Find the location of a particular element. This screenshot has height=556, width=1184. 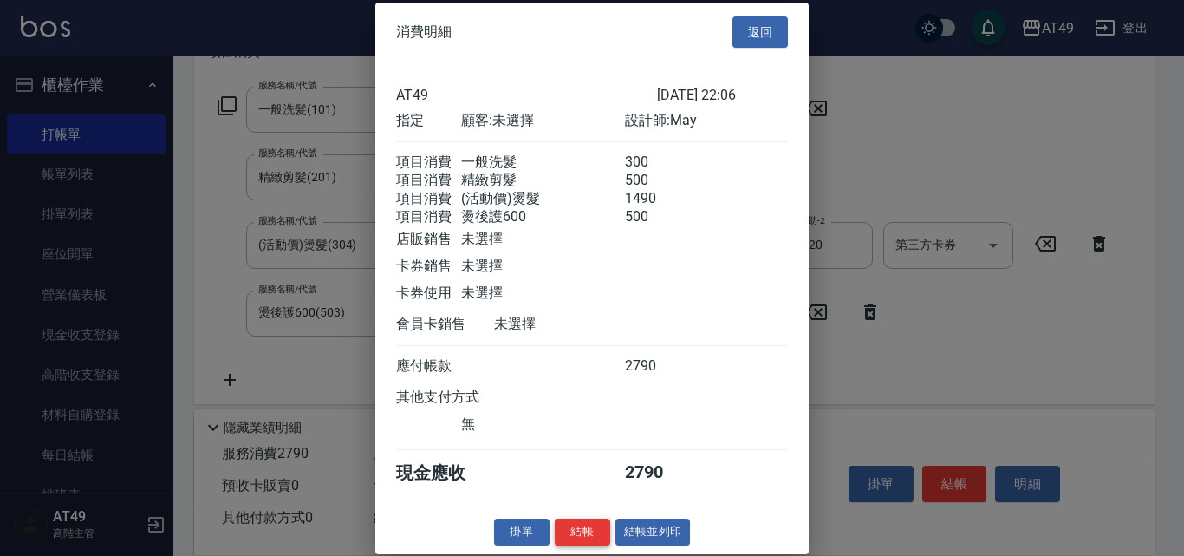

div: 店販銷售 is located at coordinates (428, 239).